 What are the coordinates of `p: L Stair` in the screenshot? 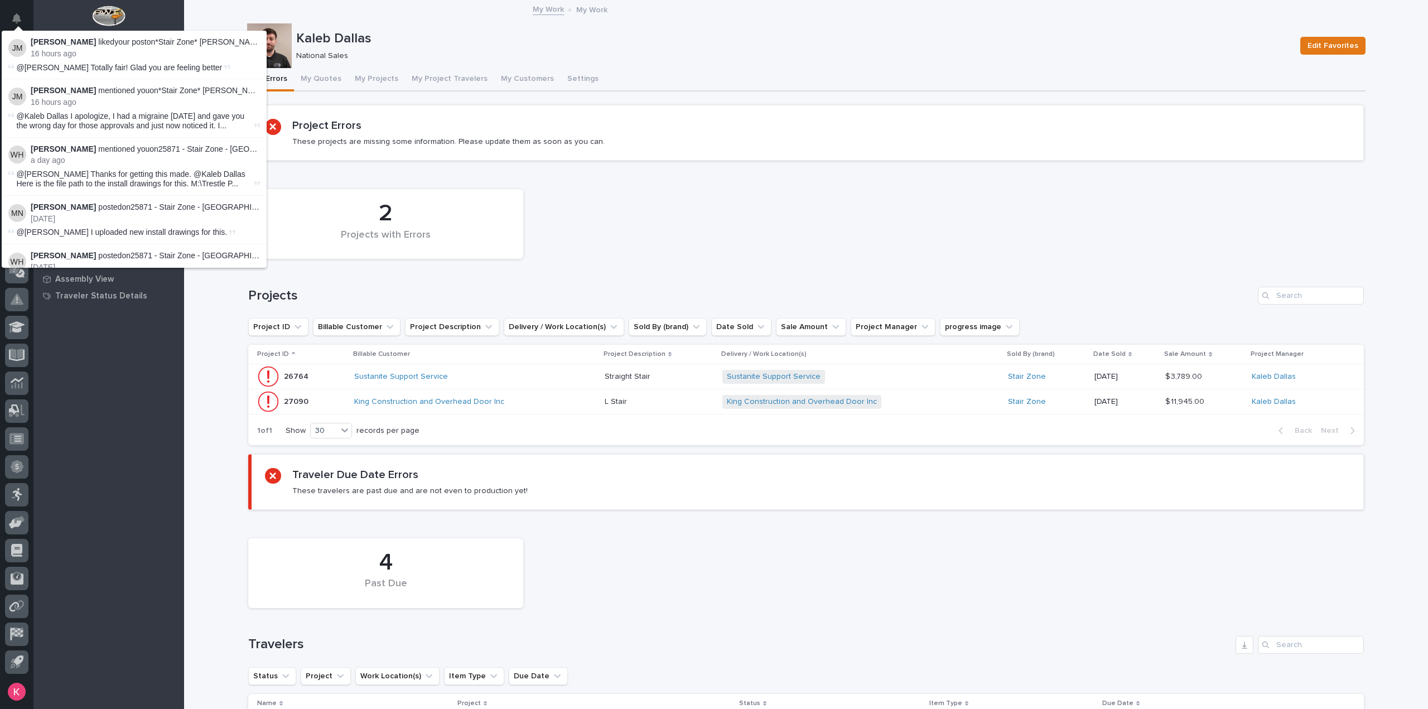 It's located at (617, 401).